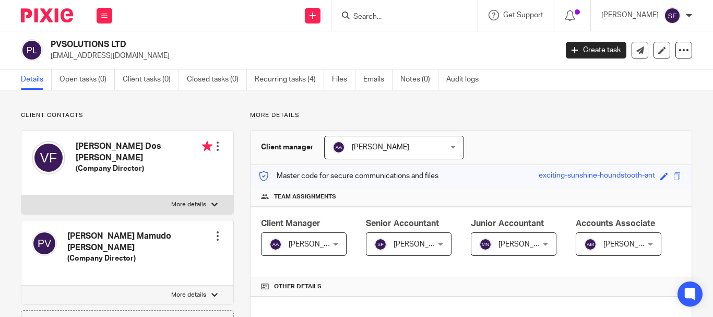  What do you see at coordinates (378, 79) in the screenshot?
I see `a: Emails` at bounding box center [378, 79].